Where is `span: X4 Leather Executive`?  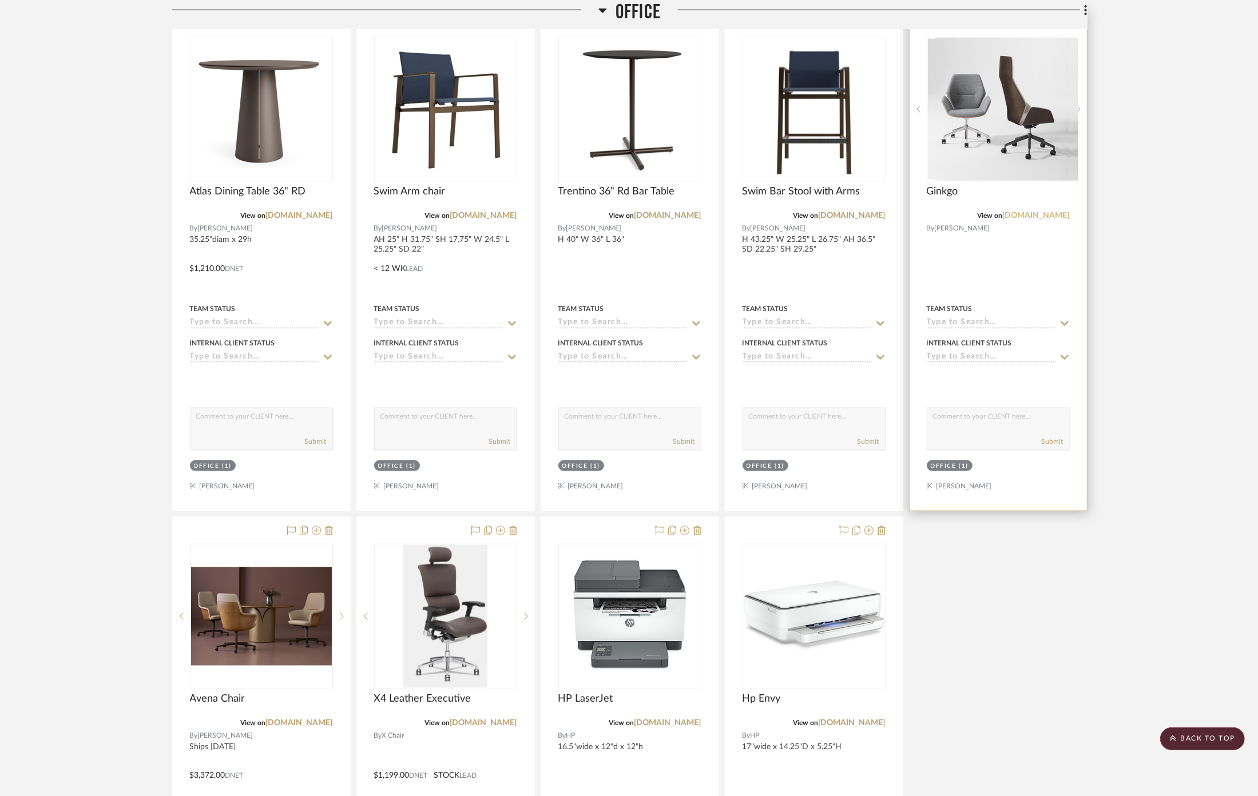
span: X4 Leather Executive is located at coordinates (423, 699).